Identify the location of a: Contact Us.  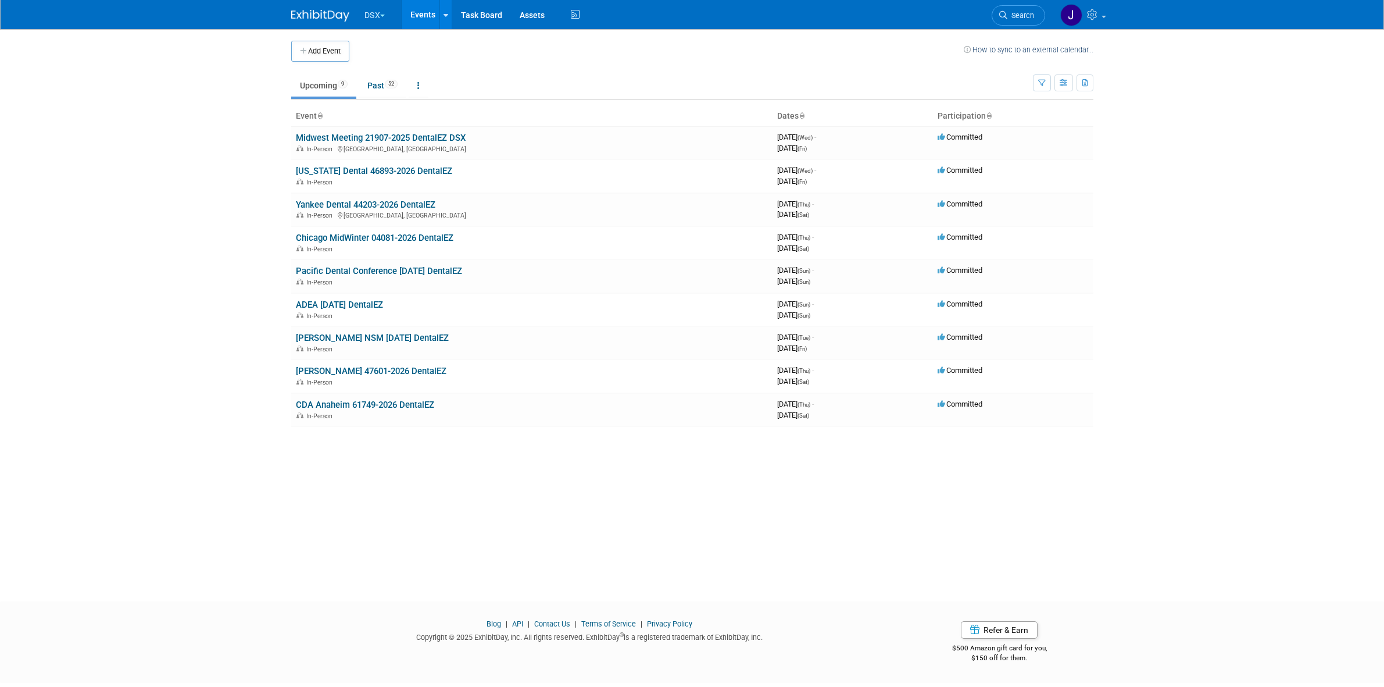
(552, 623).